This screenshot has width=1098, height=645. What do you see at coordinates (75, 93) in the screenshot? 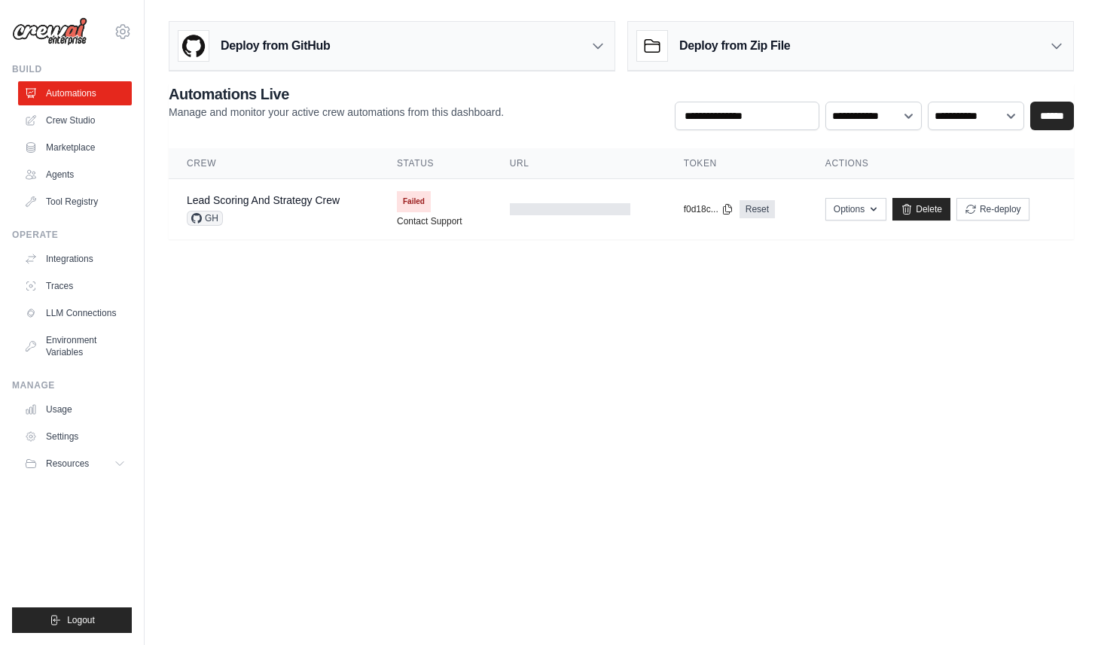
I see `a: Automations` at bounding box center [75, 93].